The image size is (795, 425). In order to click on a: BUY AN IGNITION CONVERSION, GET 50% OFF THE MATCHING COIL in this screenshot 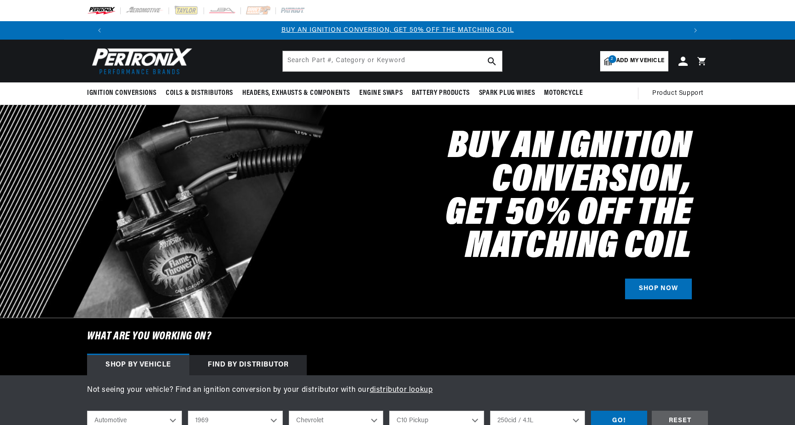, I will do `click(397, 30)`.